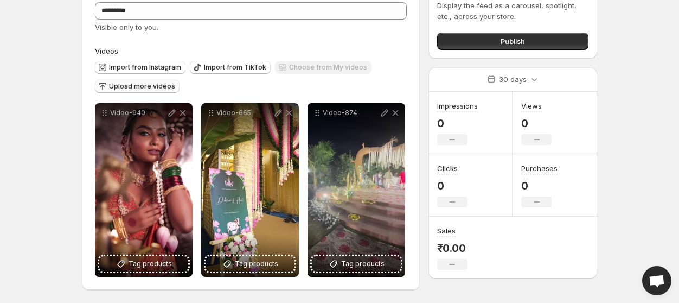 The height and width of the screenshot is (303, 679). Describe the element at coordinates (356, 190) in the screenshot. I see `div: Video-874Tag products` at that location.